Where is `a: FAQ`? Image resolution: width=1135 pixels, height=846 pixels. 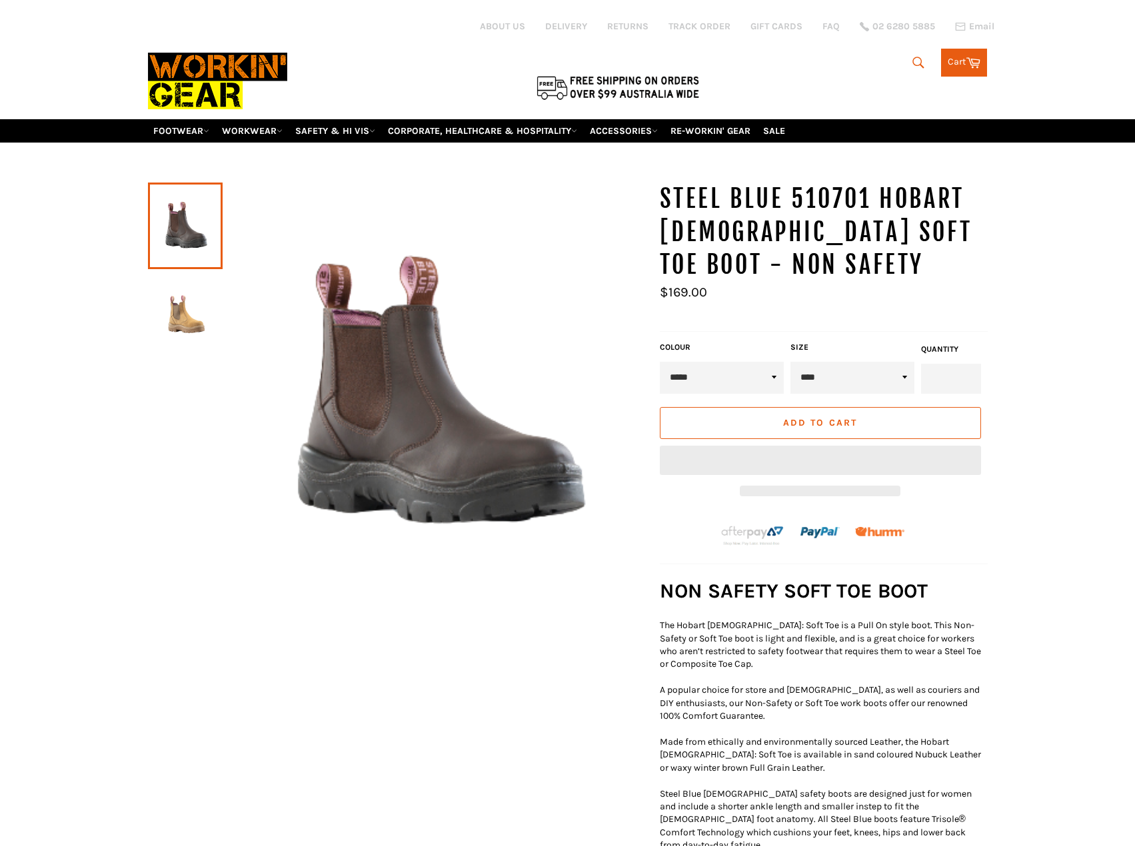 a: FAQ is located at coordinates (831, 26).